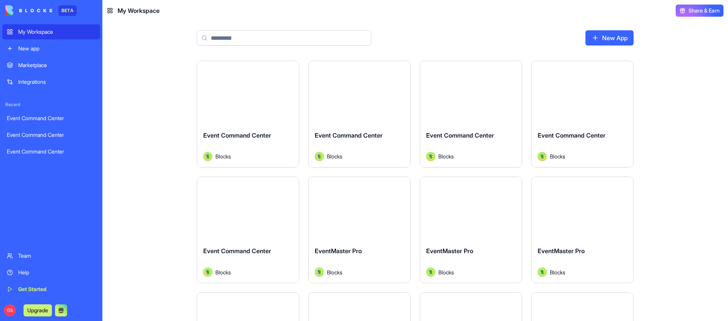  What do you see at coordinates (38, 311) in the screenshot?
I see `button: Upgrade` at bounding box center [38, 311].